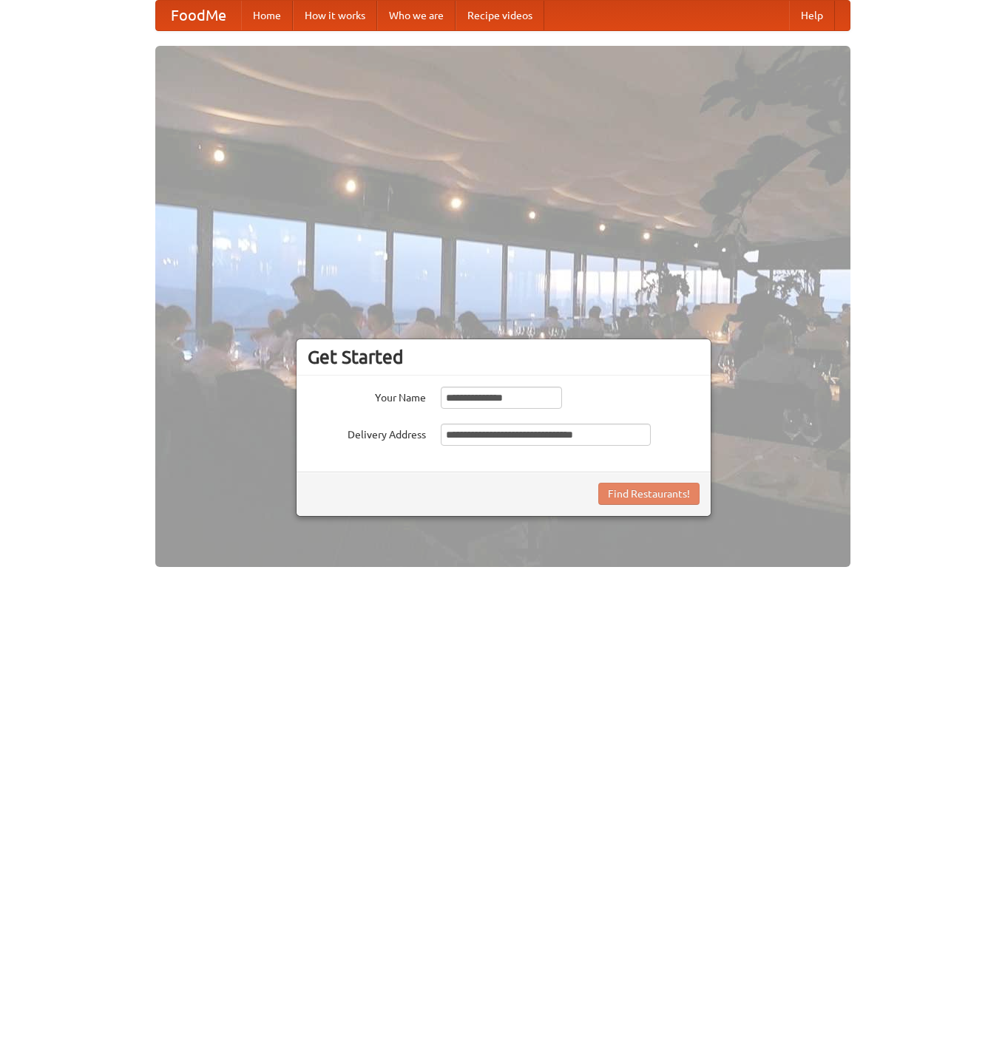 The width and height of the screenshot is (1005, 1046). I want to click on button: Find Restaurants!, so click(648, 494).